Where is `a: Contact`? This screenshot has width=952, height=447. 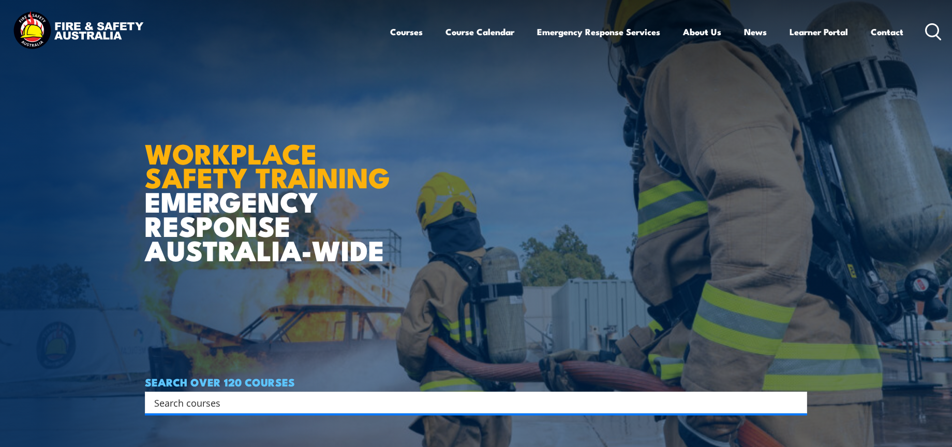
a: Contact is located at coordinates (887, 32).